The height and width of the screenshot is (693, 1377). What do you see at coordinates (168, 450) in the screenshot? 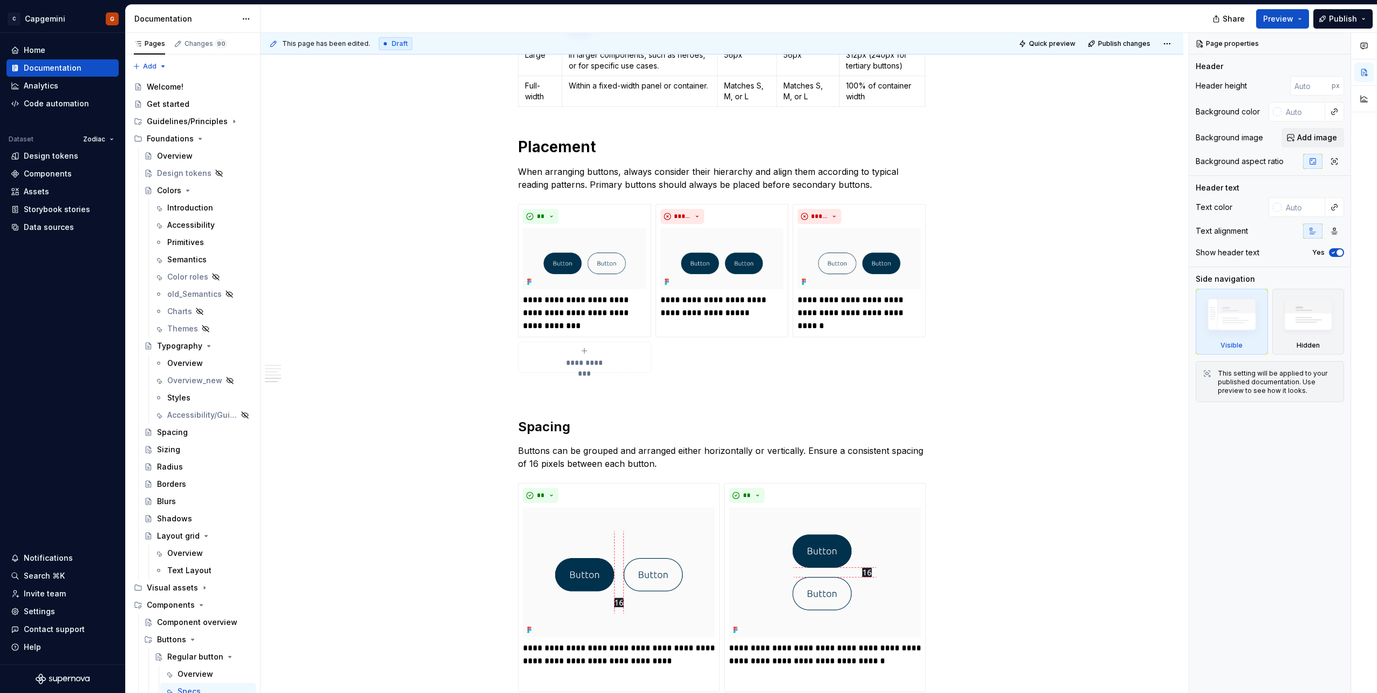
I see `div: Sizing` at bounding box center [168, 450].